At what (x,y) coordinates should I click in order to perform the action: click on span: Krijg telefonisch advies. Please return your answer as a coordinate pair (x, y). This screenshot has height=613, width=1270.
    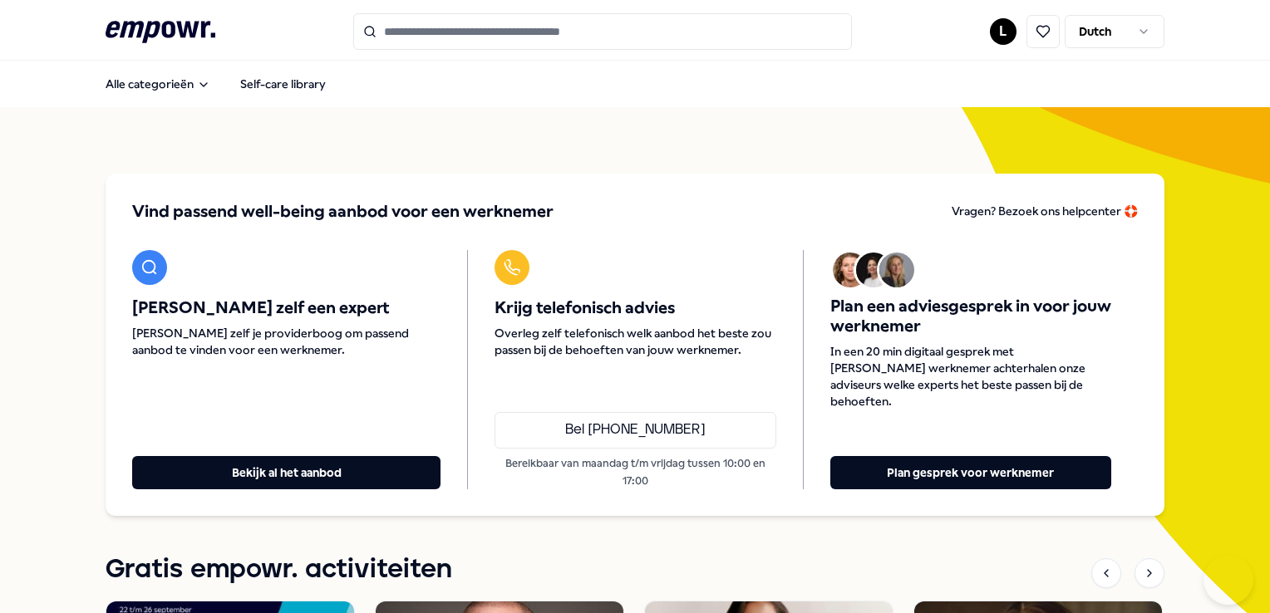
    Looking at the image, I should click on (635, 308).